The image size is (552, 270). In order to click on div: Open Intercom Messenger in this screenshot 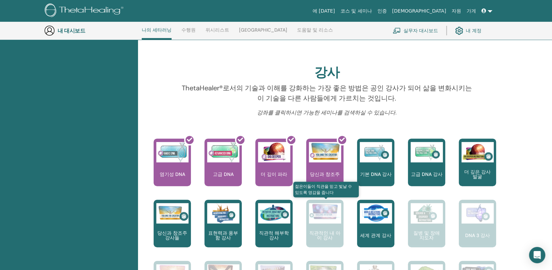, I will do `click(537, 255)`.